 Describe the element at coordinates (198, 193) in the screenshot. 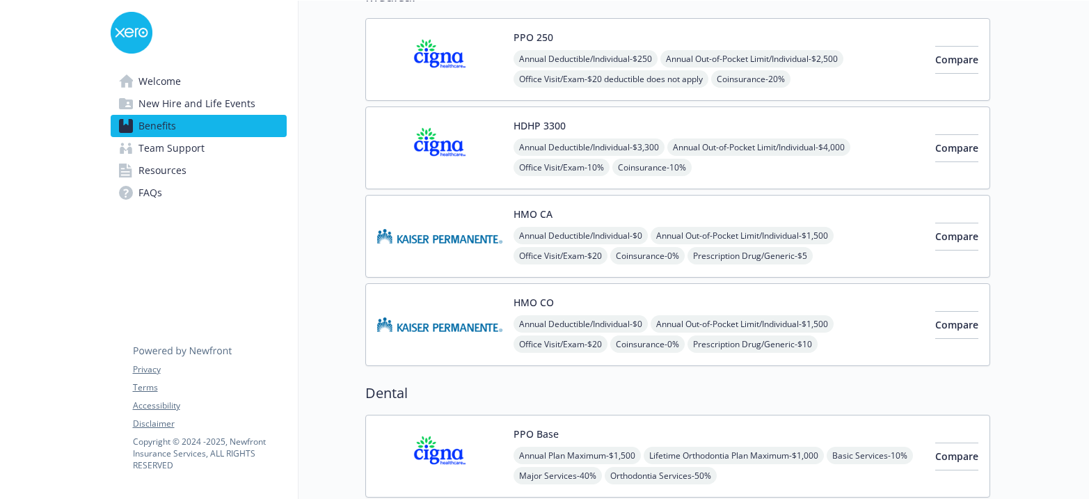

I see `a: FAQs` at that location.